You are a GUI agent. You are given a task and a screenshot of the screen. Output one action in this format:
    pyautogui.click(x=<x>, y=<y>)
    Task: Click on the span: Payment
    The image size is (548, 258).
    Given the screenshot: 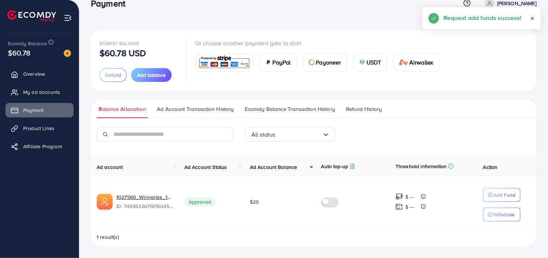 What is the action you would take?
    pyautogui.click(x=33, y=110)
    